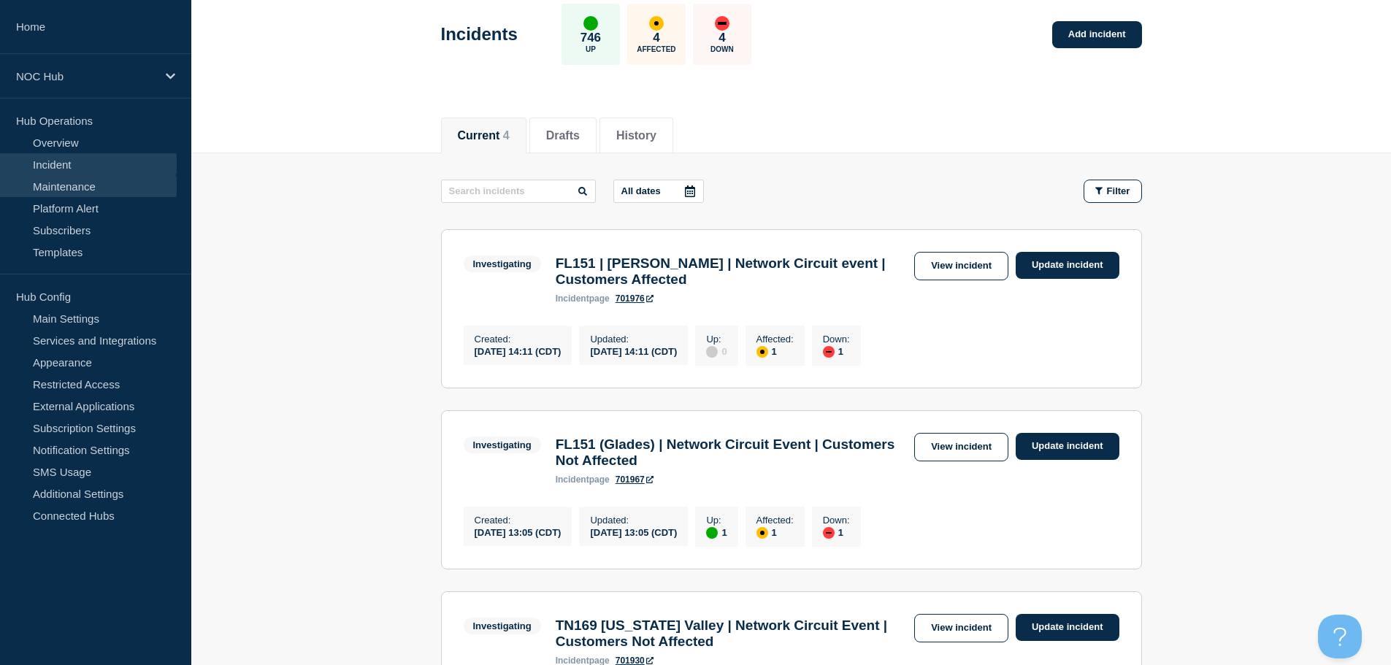 This screenshot has height=665, width=1391. I want to click on button: History, so click(636, 136).